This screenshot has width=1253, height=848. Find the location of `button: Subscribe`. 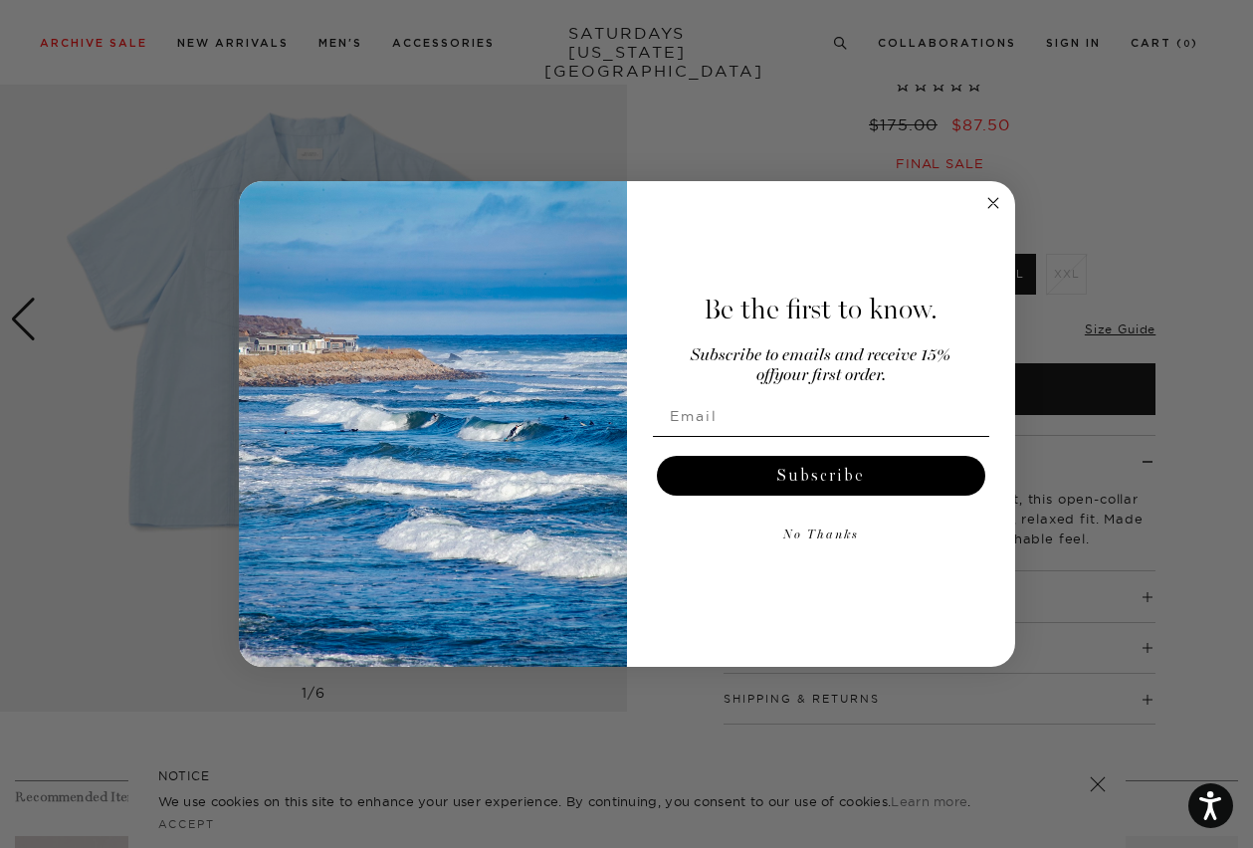

button: Subscribe is located at coordinates (821, 476).